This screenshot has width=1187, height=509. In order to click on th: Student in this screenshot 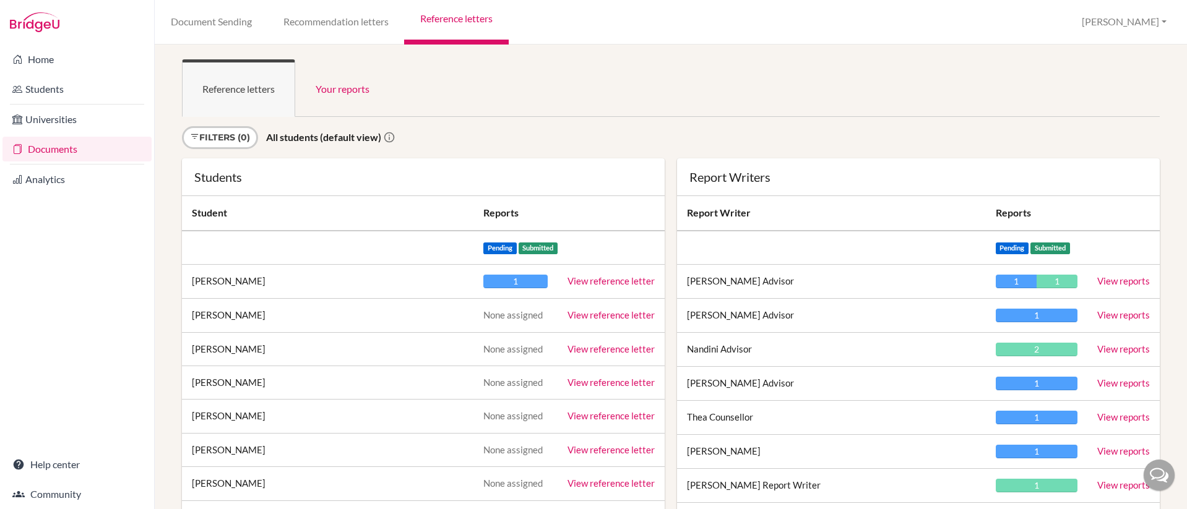, I will do `click(327, 213)`.